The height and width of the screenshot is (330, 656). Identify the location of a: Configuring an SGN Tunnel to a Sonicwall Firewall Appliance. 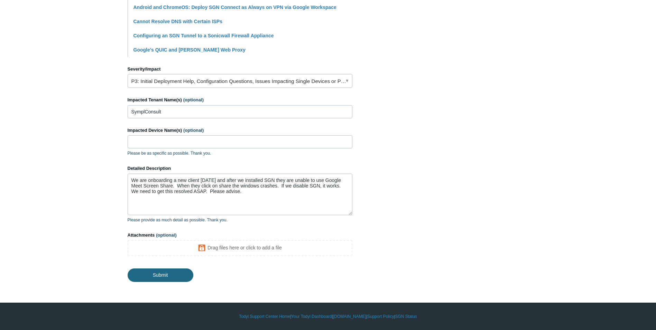
(204, 36).